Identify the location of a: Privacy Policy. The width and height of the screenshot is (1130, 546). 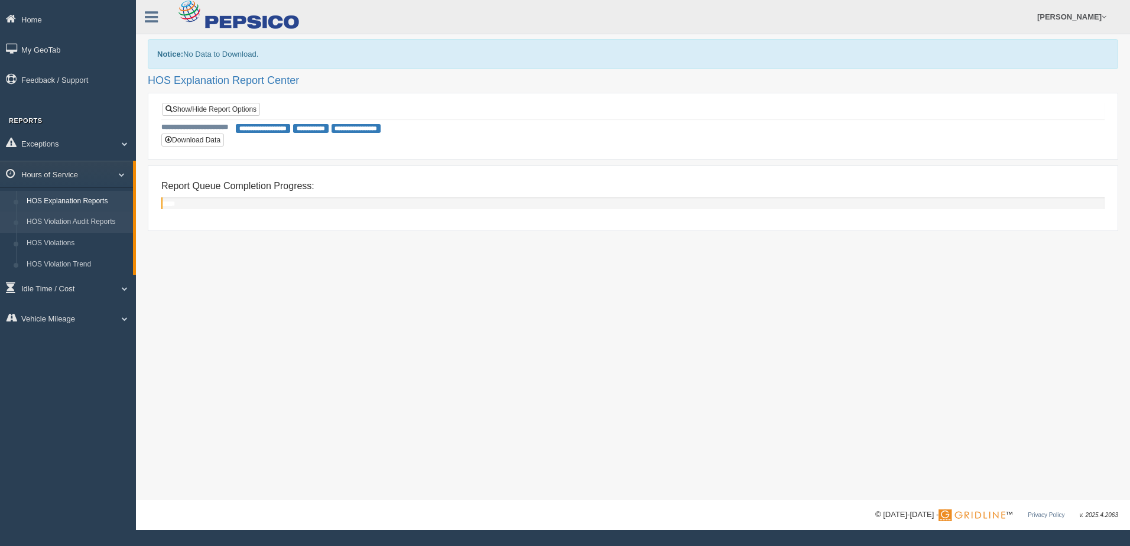
(1046, 515).